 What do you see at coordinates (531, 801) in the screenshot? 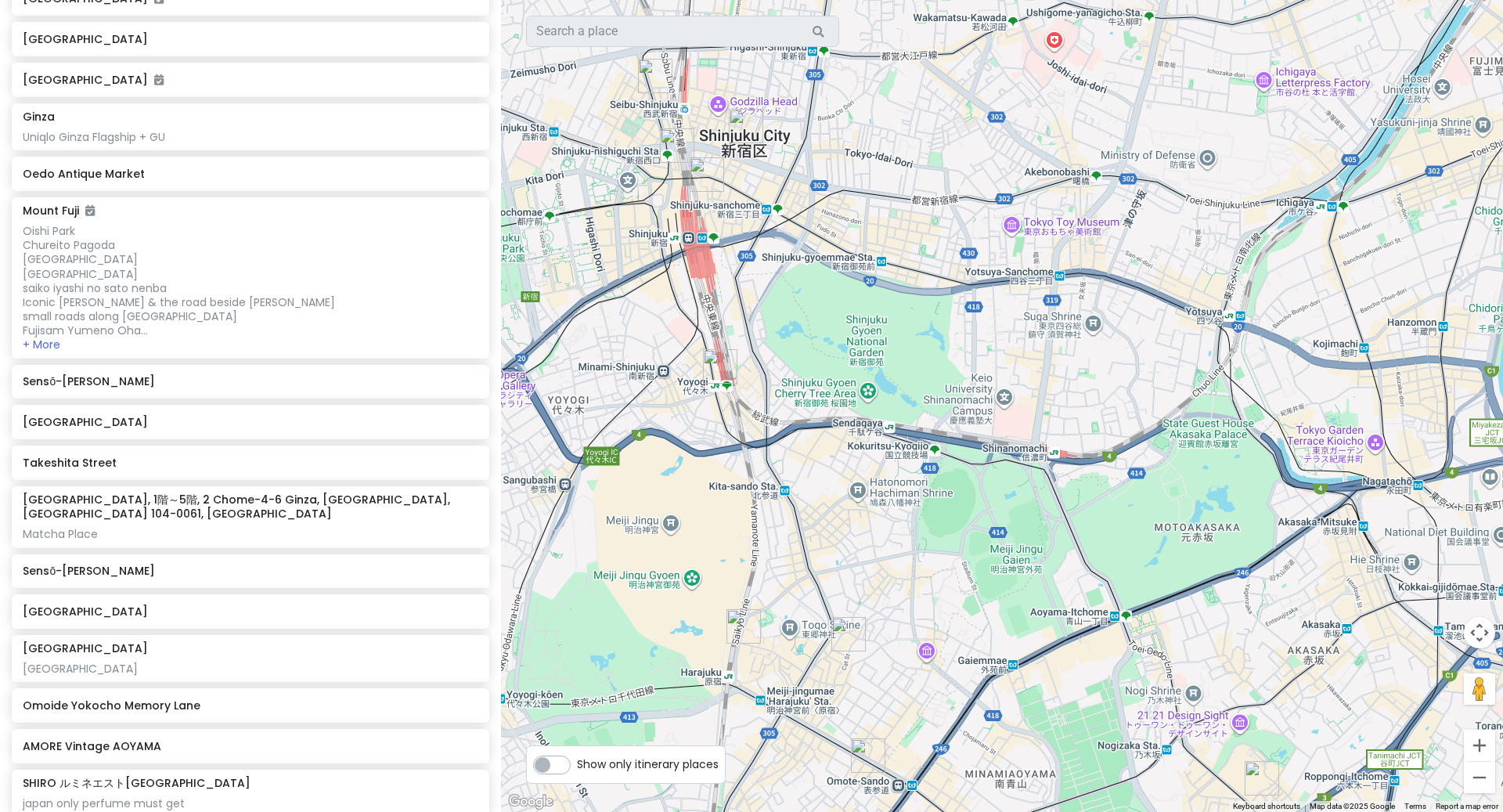
I see `a: Open this area in Google Maps (opens a new window)` at bounding box center [531, 801].